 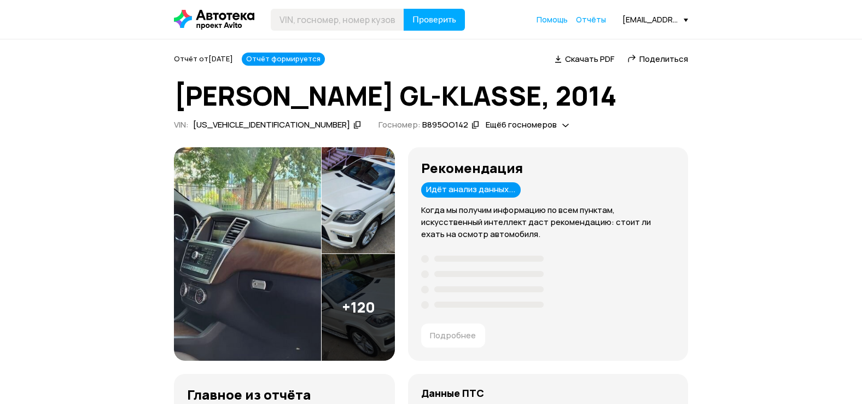 What do you see at coordinates (434, 20) in the screenshot?
I see `button: Проверить` at bounding box center [434, 20].